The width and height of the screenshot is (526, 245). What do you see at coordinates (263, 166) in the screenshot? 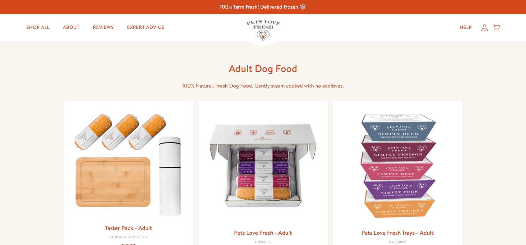
I see `img: Pets Love Fresh - Adult` at bounding box center [263, 166].